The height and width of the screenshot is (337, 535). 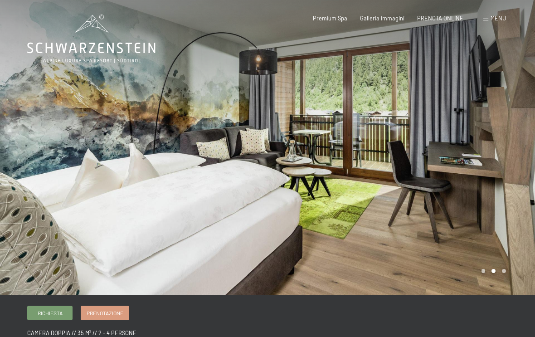 What do you see at coordinates (82, 332) in the screenshot?
I see `span: camera doppia // 35 m² // 2 - 4 persone` at bounding box center [82, 332].